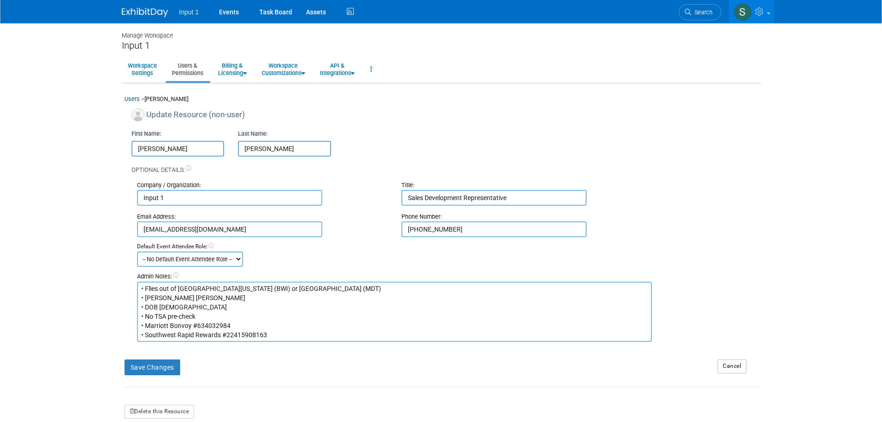 This screenshot has width=882, height=422. I want to click on span: Input 1, so click(189, 12).